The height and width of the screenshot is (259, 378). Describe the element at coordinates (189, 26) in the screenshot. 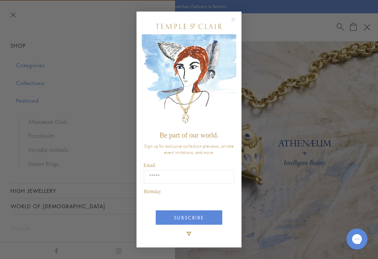

I see `img: Temple St. Clair` at that location.